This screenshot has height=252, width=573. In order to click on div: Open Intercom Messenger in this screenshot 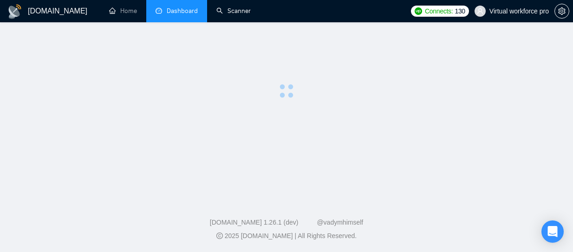, I will do `click(552, 232)`.